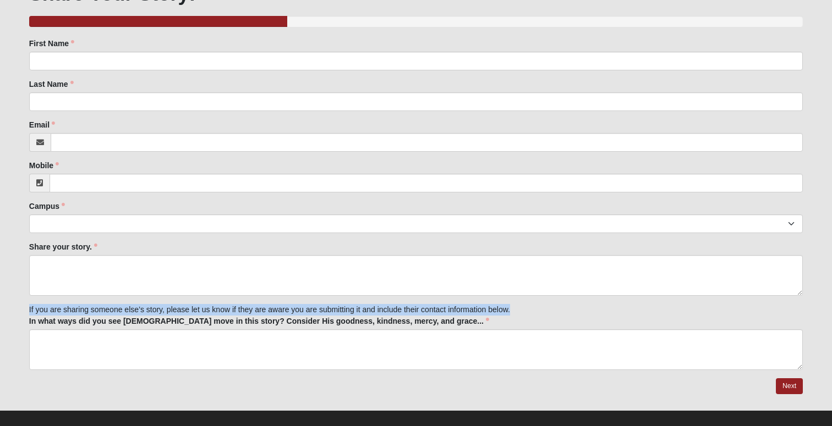 The height and width of the screenshot is (426, 832). Describe the element at coordinates (44, 166) in the screenshot. I see `label: Mobile` at that location.